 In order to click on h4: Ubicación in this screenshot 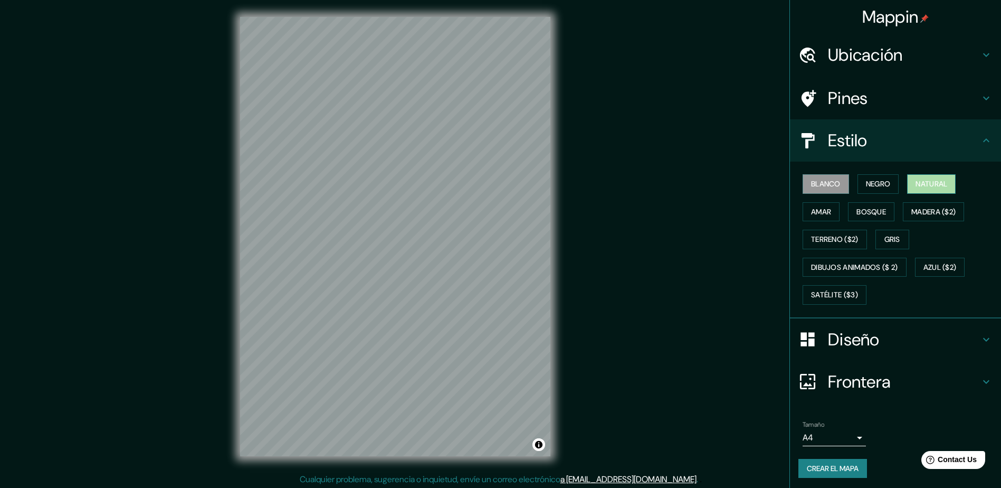, I will do `click(904, 55)`.